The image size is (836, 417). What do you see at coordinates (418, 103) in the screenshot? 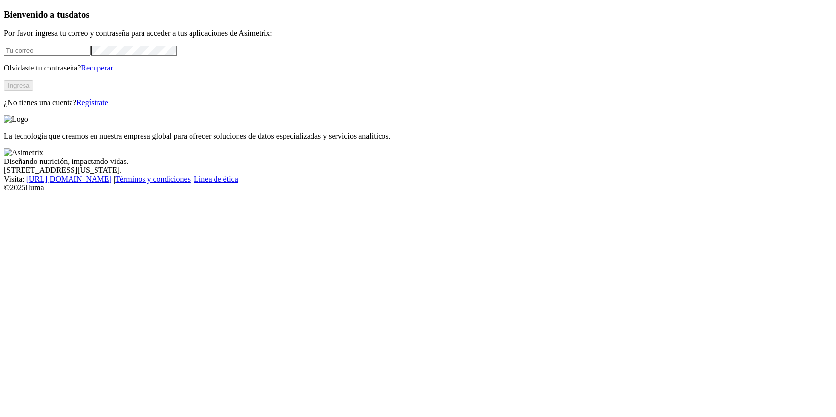
I see `p: ¿No tienes una cuenta?` at bounding box center [418, 103].